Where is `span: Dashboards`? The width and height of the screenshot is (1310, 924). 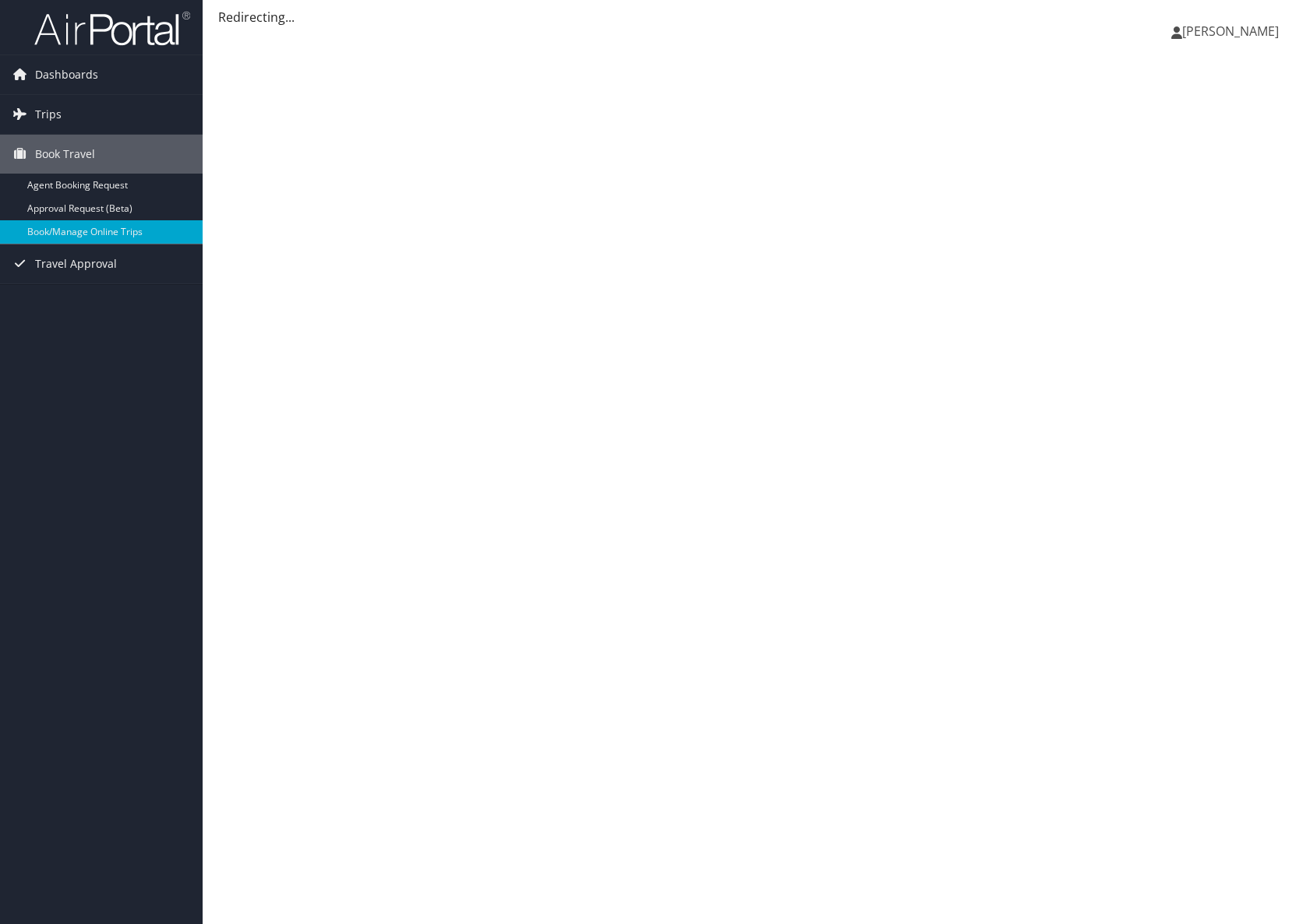
span: Dashboards is located at coordinates (66, 75).